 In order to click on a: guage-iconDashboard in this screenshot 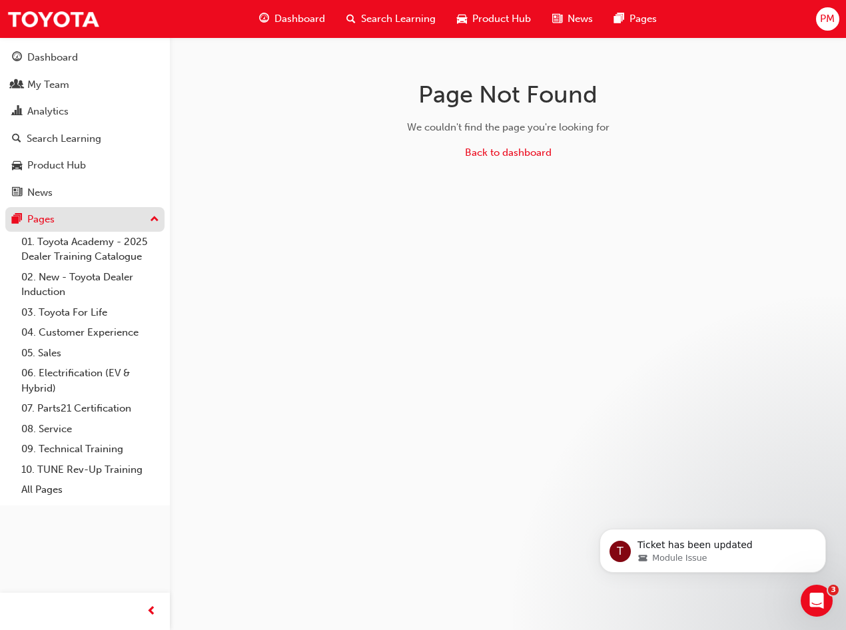, I will do `click(292, 19)`.